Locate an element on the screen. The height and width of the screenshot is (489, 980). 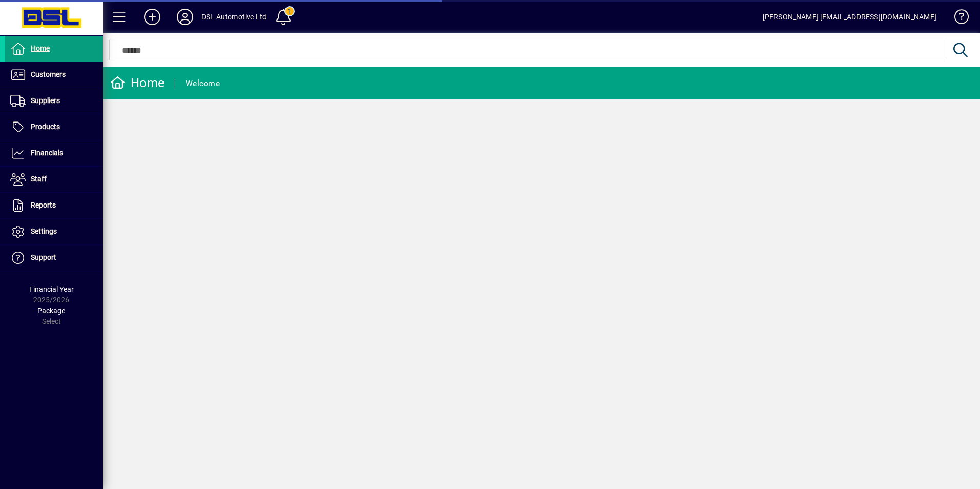
span: Settings is located at coordinates (44, 231).